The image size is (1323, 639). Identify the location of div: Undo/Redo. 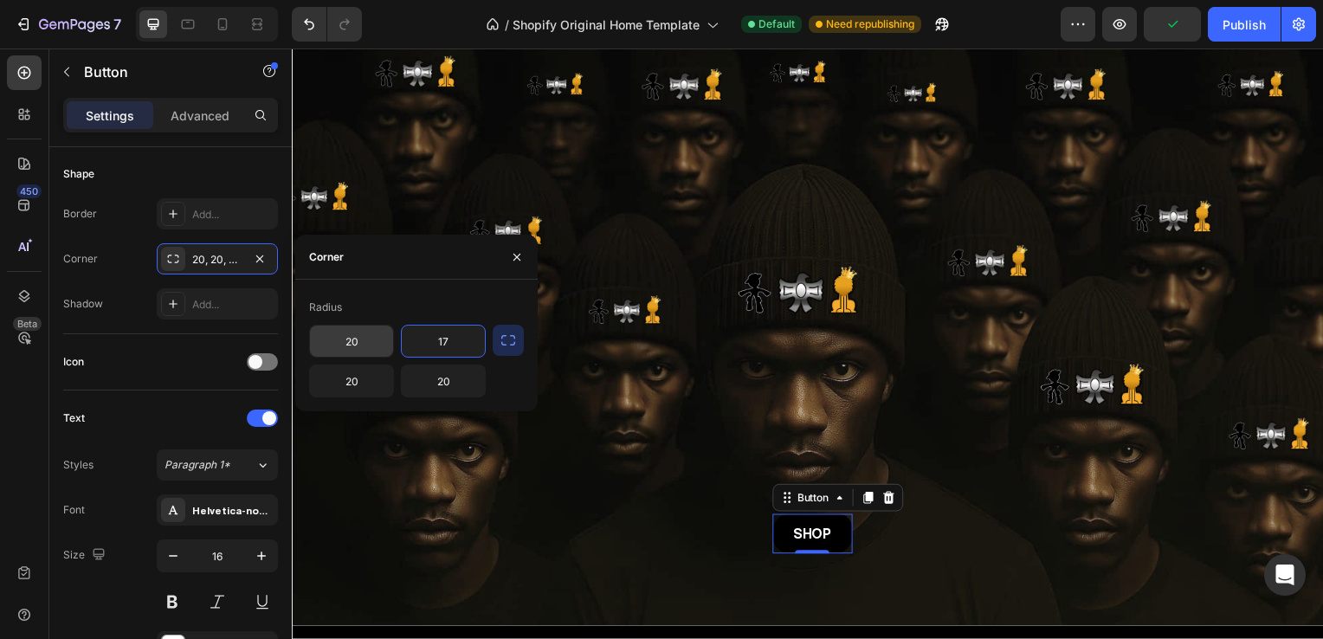
(326, 24).